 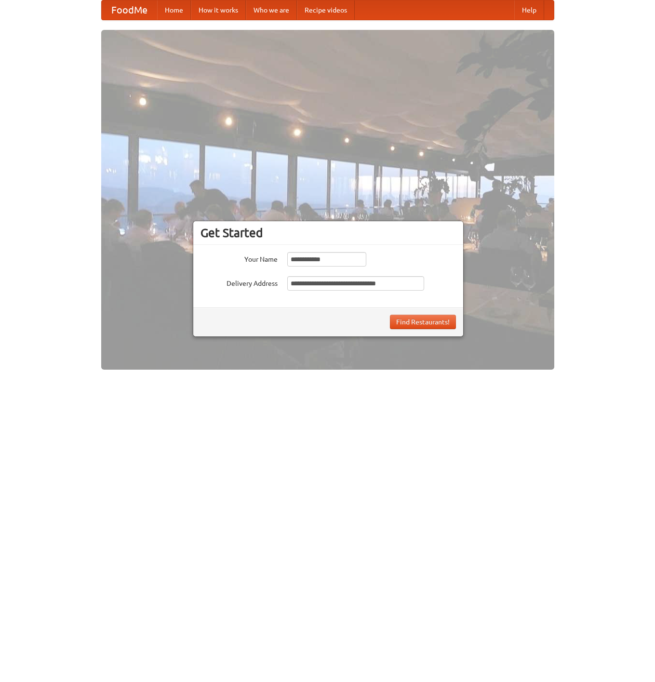 What do you see at coordinates (239, 258) in the screenshot?
I see `label: Your Name` at bounding box center [239, 258].